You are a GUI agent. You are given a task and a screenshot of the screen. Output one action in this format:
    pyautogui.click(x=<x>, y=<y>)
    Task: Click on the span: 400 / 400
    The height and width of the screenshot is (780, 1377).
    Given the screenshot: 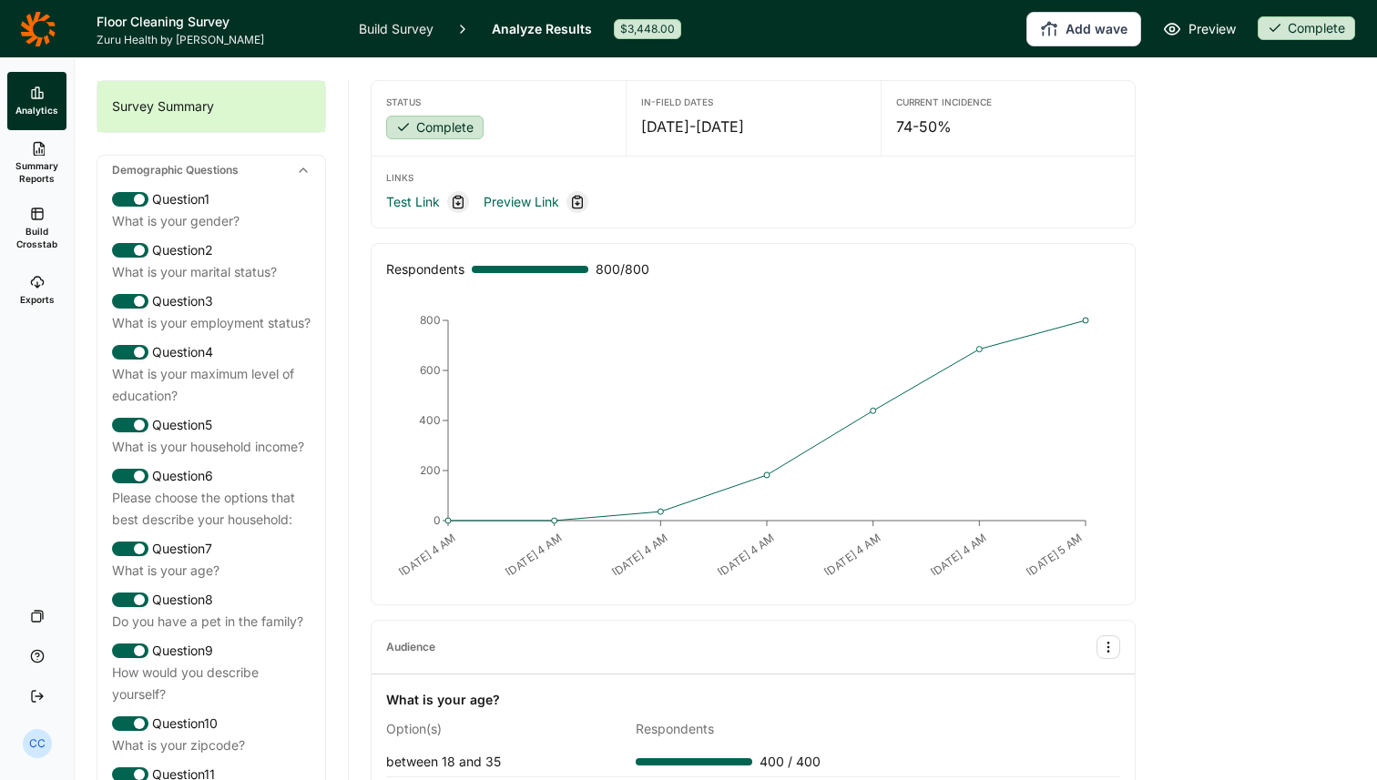 What is the action you would take?
    pyautogui.click(x=790, y=762)
    